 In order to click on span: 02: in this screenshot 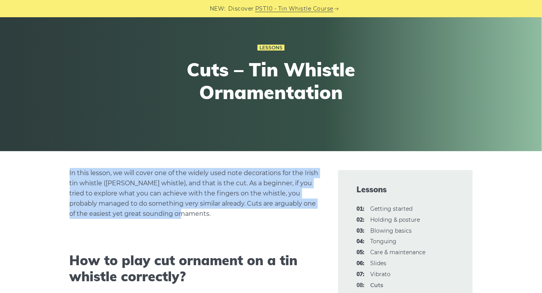, I will do `click(361, 220)`.